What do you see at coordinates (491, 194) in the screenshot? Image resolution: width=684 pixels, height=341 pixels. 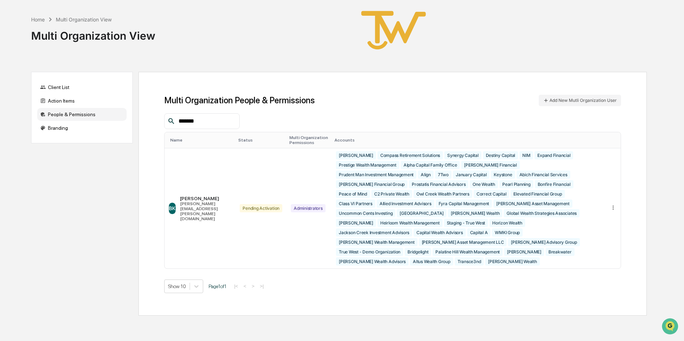 I see `div: Correct Capital` at bounding box center [491, 194].